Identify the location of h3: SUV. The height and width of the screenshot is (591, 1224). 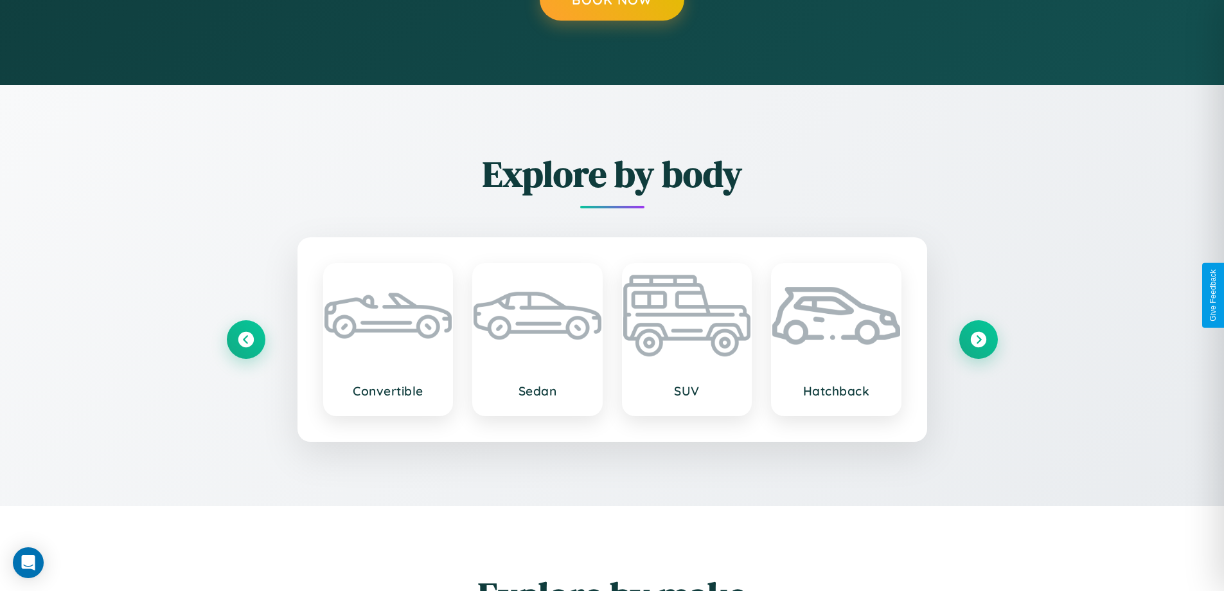
(687, 391).